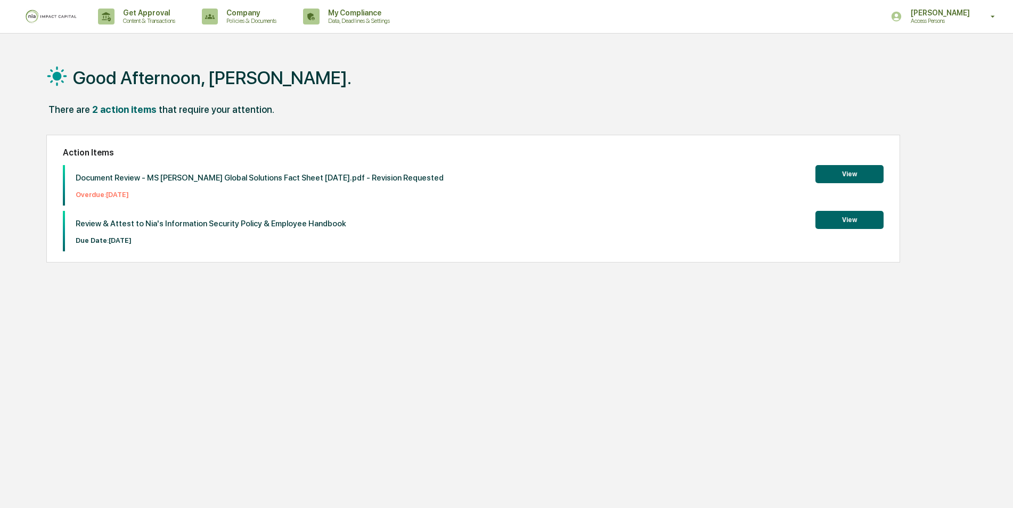 The height and width of the screenshot is (508, 1013). What do you see at coordinates (216, 109) in the screenshot?
I see `div: that require your attention.` at bounding box center [216, 109].